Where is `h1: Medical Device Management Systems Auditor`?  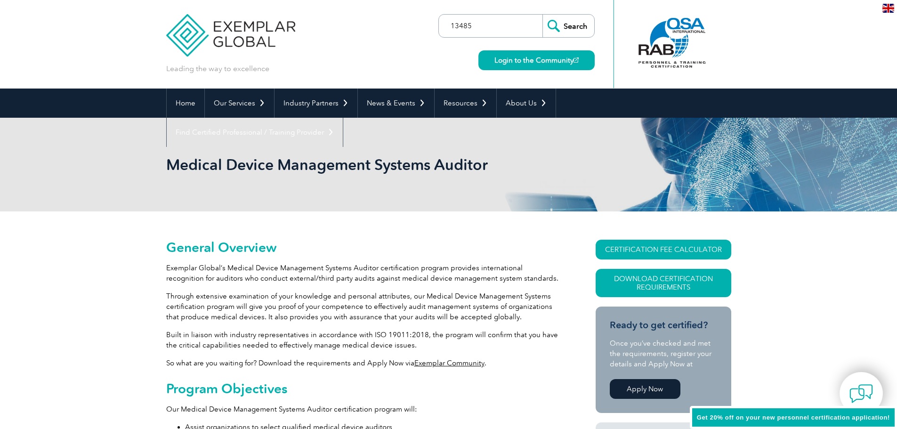
h1: Medical Device Management Systems Auditor is located at coordinates (347, 164).